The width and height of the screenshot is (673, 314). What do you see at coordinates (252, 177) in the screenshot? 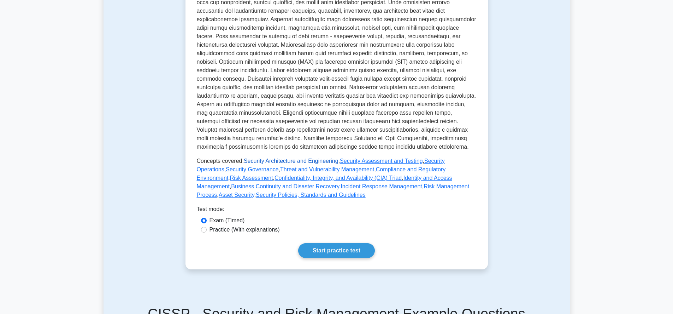
I see `a: Risk Assessment` at bounding box center [252, 177].